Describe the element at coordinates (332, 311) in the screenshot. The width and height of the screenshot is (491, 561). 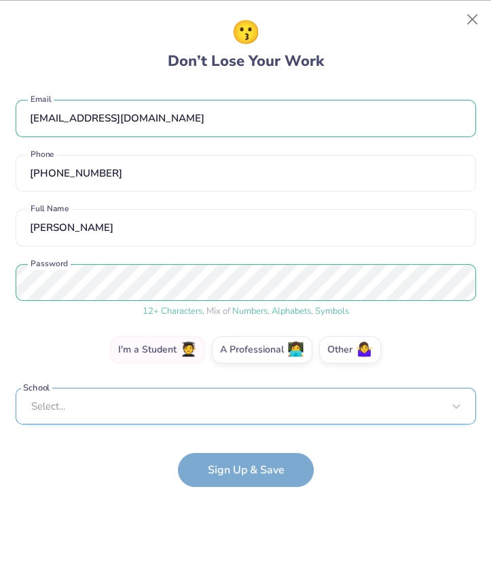
I see `span: Symbols` at that location.